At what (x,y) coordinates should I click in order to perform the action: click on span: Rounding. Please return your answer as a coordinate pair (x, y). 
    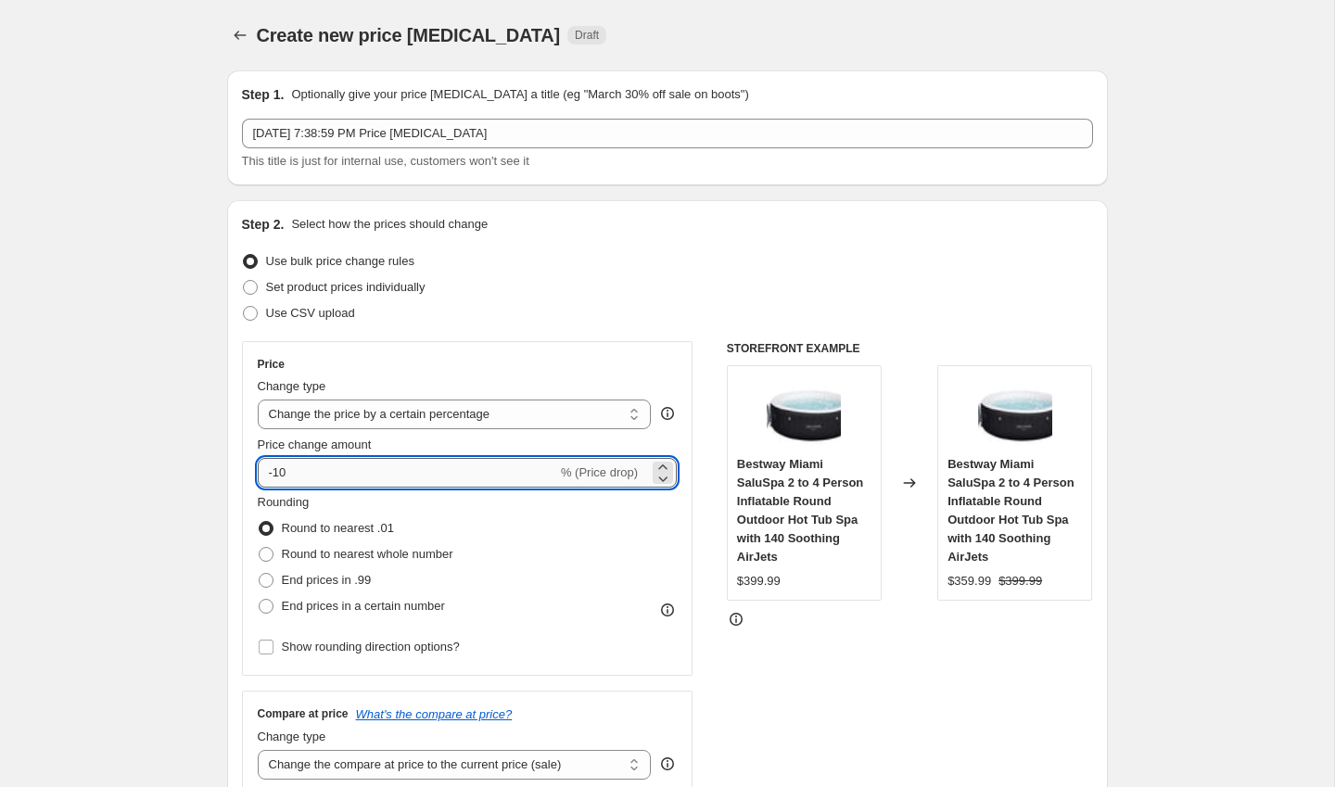
    Looking at the image, I should click on (284, 501).